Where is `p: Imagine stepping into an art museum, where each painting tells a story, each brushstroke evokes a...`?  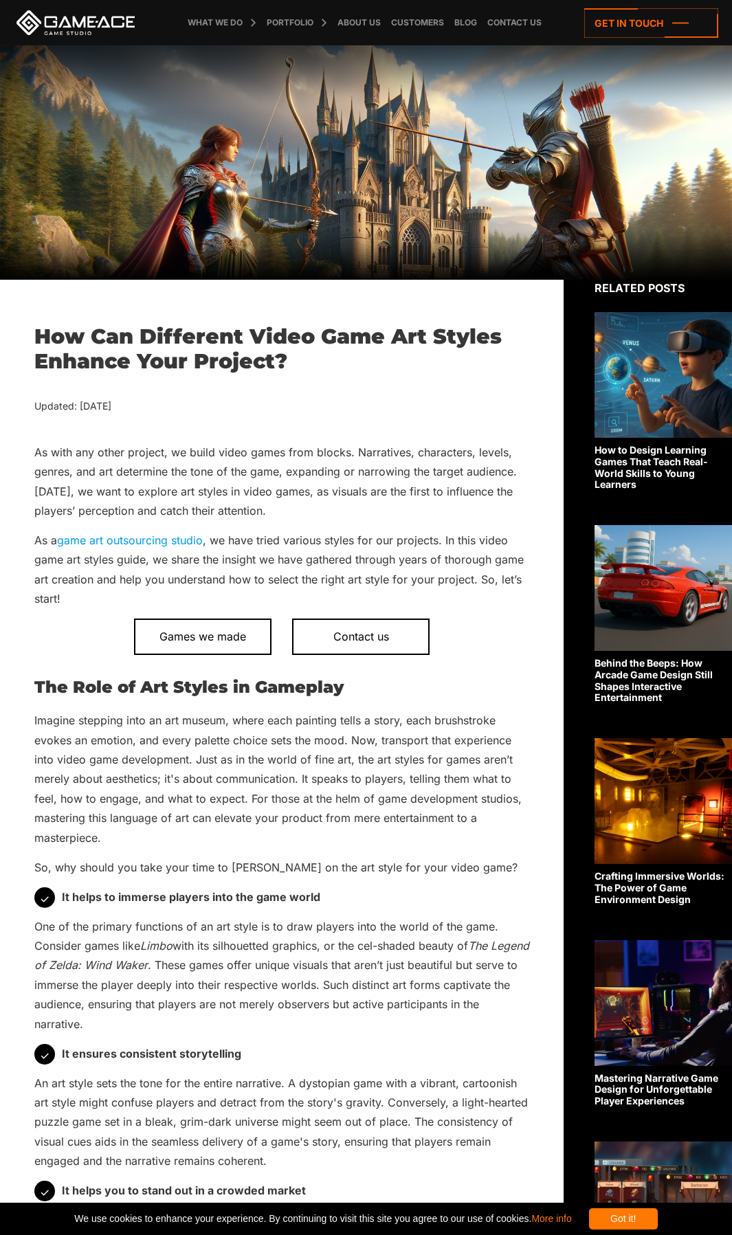 p: Imagine stepping into an art museum, where each painting tells a story, each brushstroke evokes a... is located at coordinates (282, 778).